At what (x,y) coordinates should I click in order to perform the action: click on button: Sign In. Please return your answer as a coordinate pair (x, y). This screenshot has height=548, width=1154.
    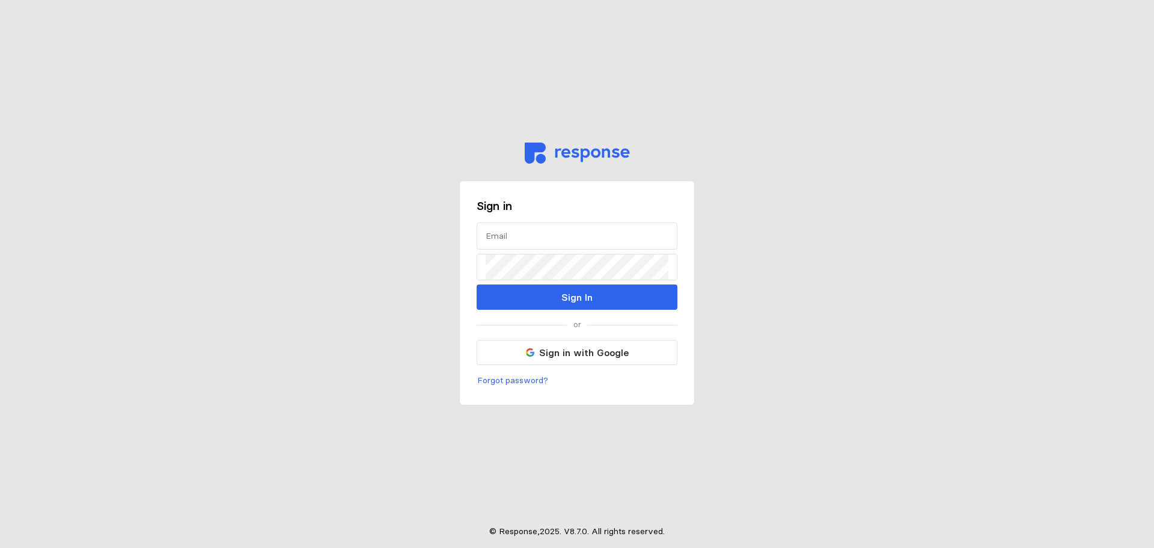
    Looking at the image, I should click on (577, 297).